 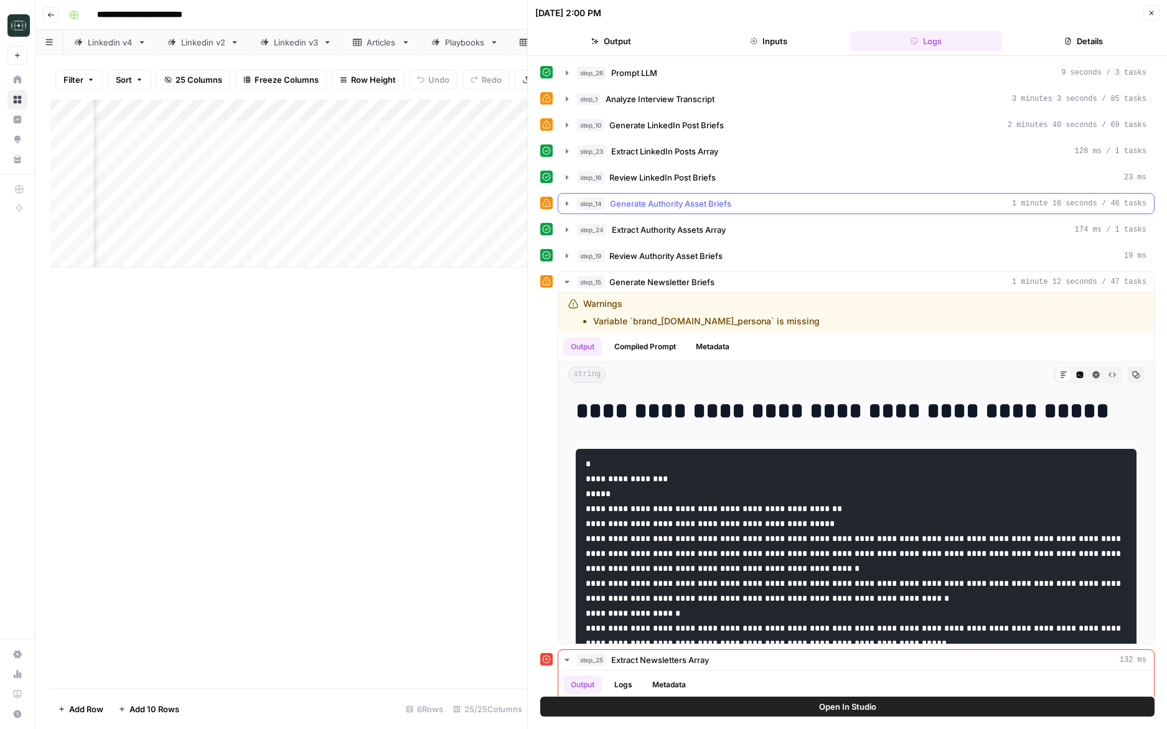 I want to click on button: 3 minutes 3 seconds / 85 tasks, so click(x=856, y=99).